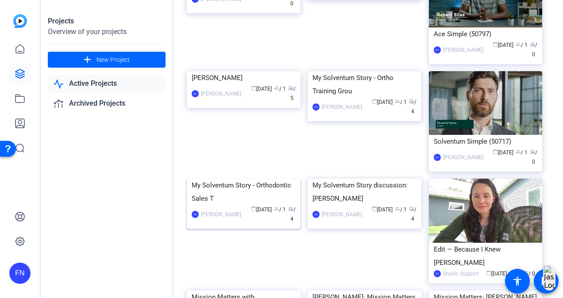 The width and height of the screenshot is (563, 298). I want to click on a: Archived Projects, so click(107, 104).